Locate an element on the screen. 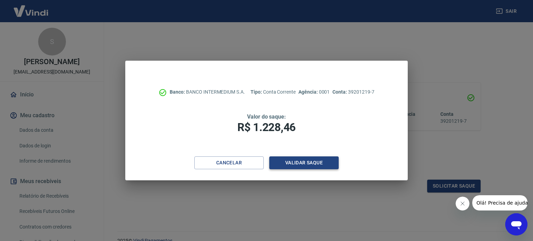 Image resolution: width=533 pixels, height=241 pixels. span: R$ 1.228,46 is located at coordinates (266, 127).